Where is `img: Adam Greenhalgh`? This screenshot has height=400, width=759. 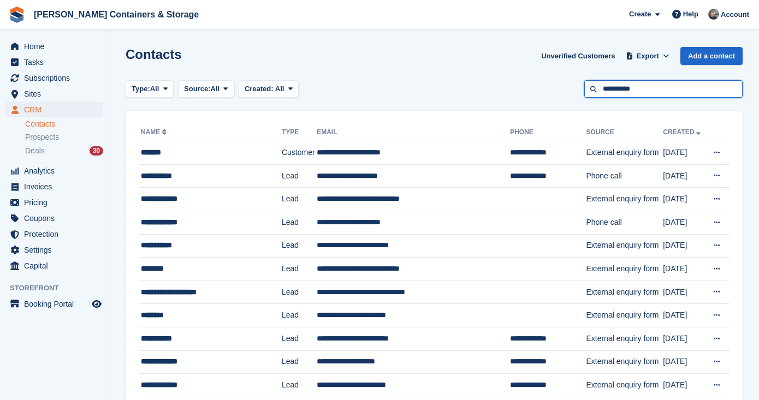 img: Adam Greenhalgh is located at coordinates (714, 14).